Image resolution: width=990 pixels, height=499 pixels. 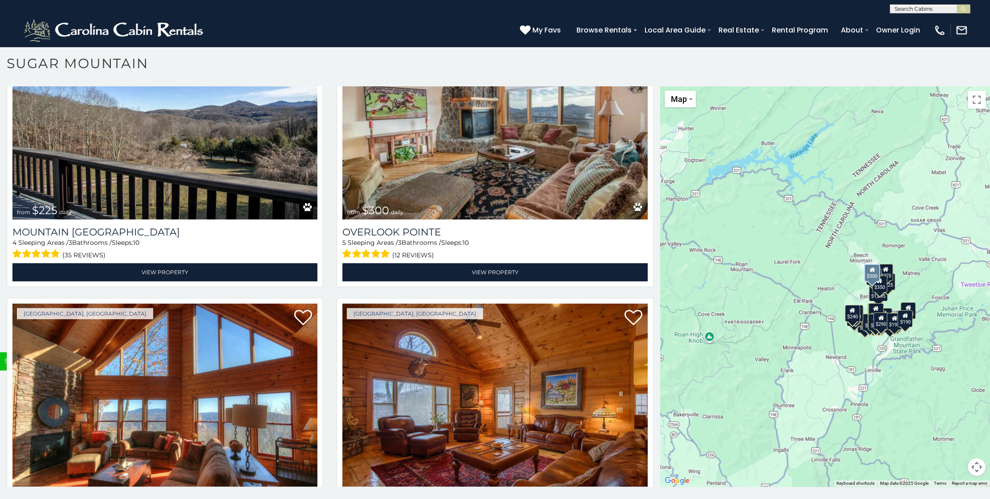 What do you see at coordinates (855, 483) in the screenshot?
I see `button: Keyboard shortcuts` at bounding box center [855, 483].